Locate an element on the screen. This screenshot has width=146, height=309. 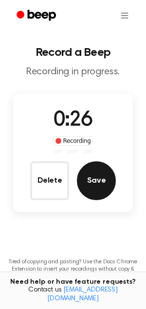
p: Tired of copying and pasting? Use the Docs Chrome Extension to insert your recordings without cop... is located at coordinates (73, 269).